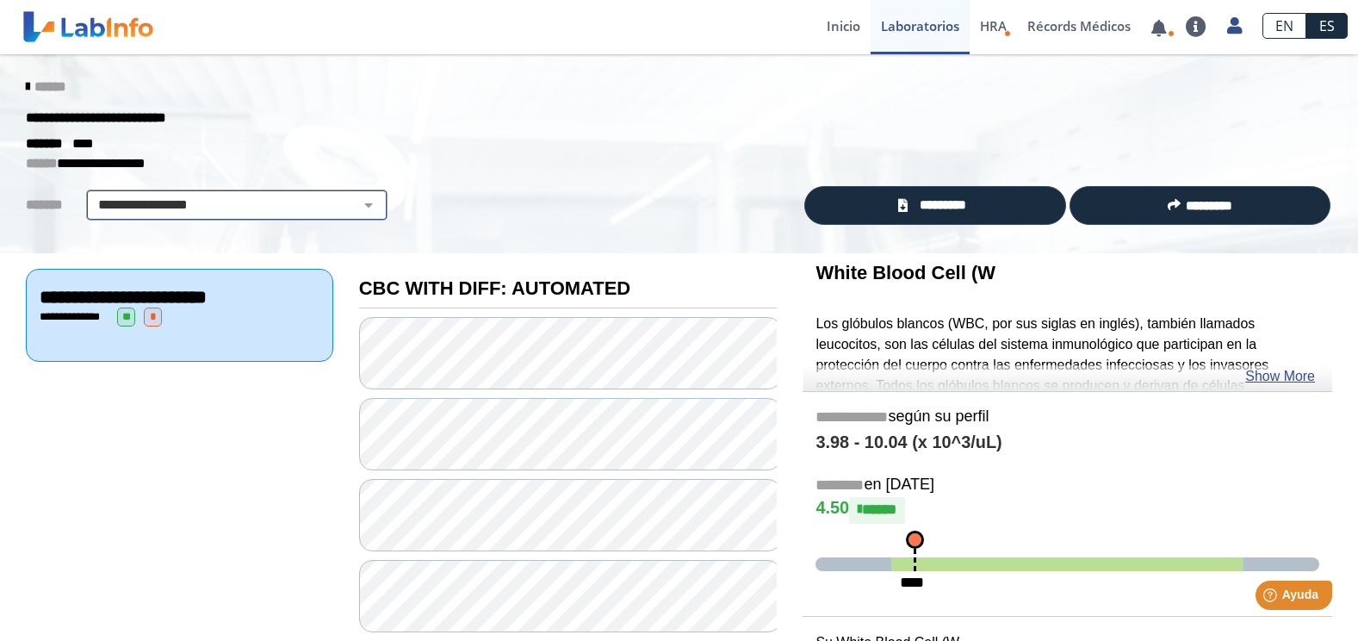 The height and width of the screenshot is (641, 1358). What do you see at coordinates (1067, 437) in the screenshot?
I see `p: Los glóbulos blancos (WBC, por sus siglas en inglés), también llamados leucocitos, son las célula...` at bounding box center [1067, 437].